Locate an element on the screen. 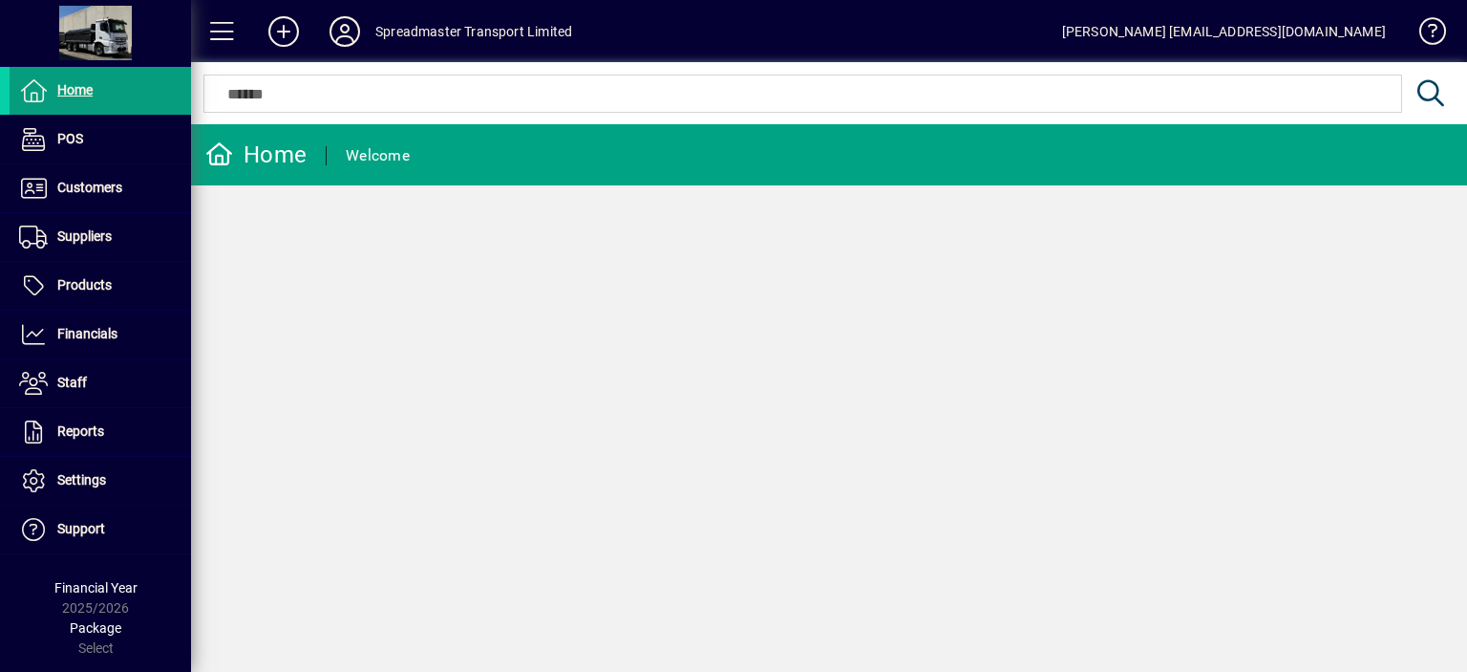 The width and height of the screenshot is (1467, 672). span: Settings is located at coordinates (81, 480).